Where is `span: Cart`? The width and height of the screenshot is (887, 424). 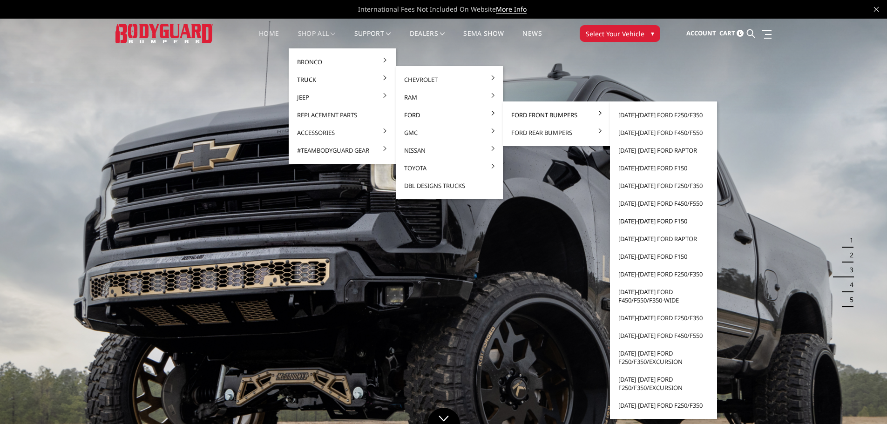 span: Cart is located at coordinates (727, 33).